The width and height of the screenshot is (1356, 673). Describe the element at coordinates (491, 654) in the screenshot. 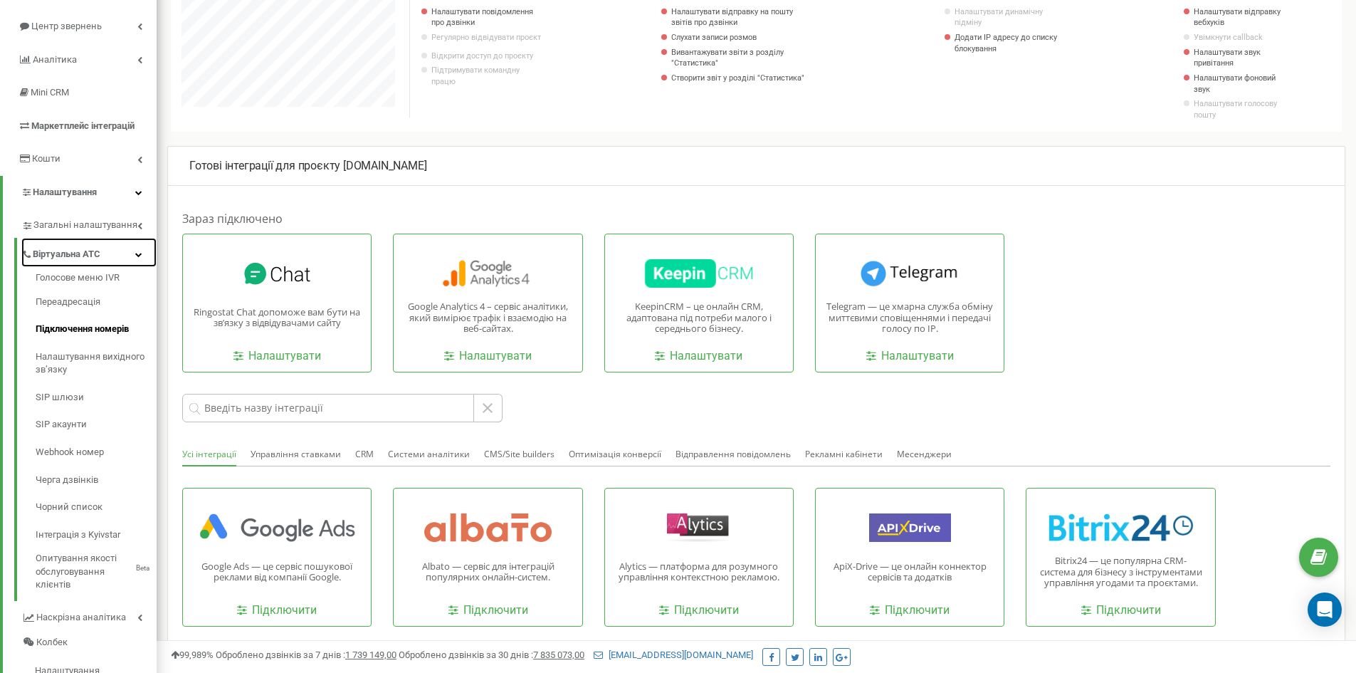

I see `span: Оброблено дзвінків за 30 днів :` at that location.